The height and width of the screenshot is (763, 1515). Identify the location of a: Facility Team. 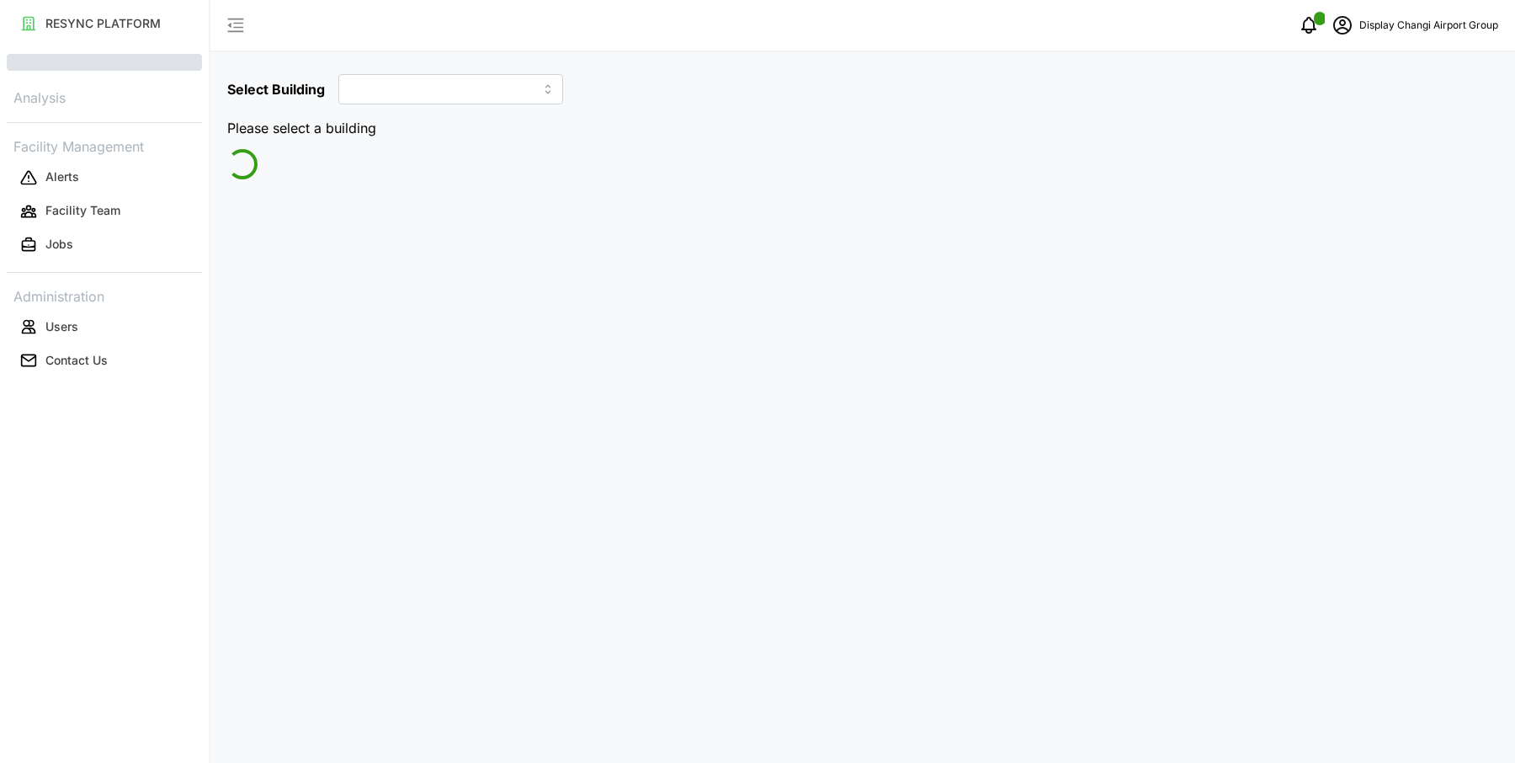
(104, 211).